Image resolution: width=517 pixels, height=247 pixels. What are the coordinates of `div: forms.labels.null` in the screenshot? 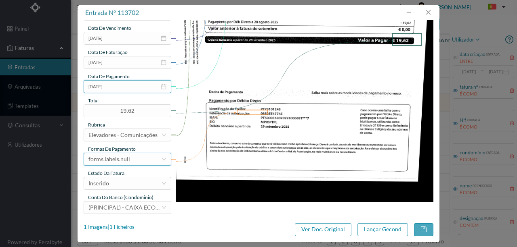 It's located at (109, 159).